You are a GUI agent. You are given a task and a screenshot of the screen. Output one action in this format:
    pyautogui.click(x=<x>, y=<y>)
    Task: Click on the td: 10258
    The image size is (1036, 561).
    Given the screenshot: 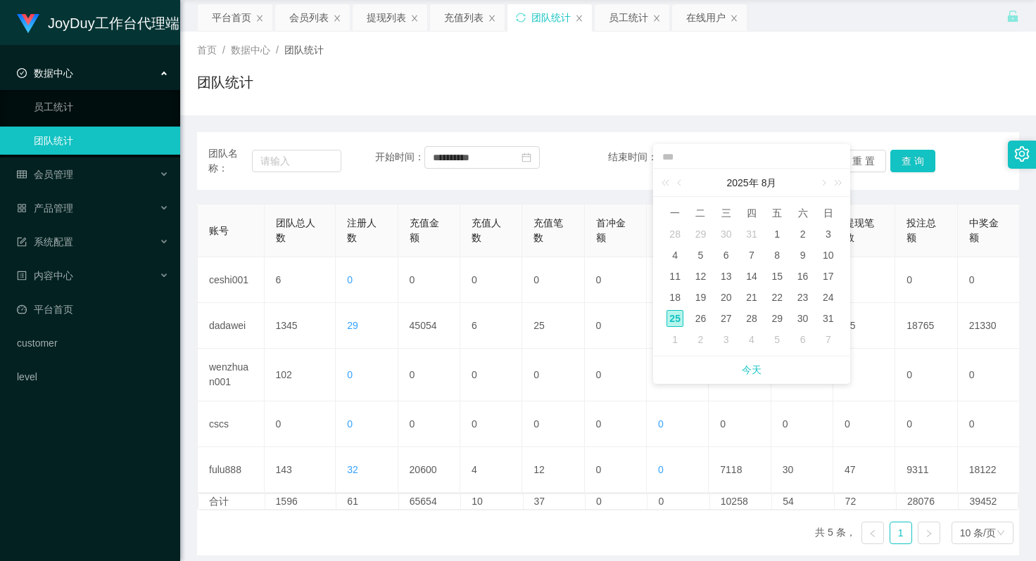 What is the action you would take?
    pyautogui.click(x=741, y=502)
    